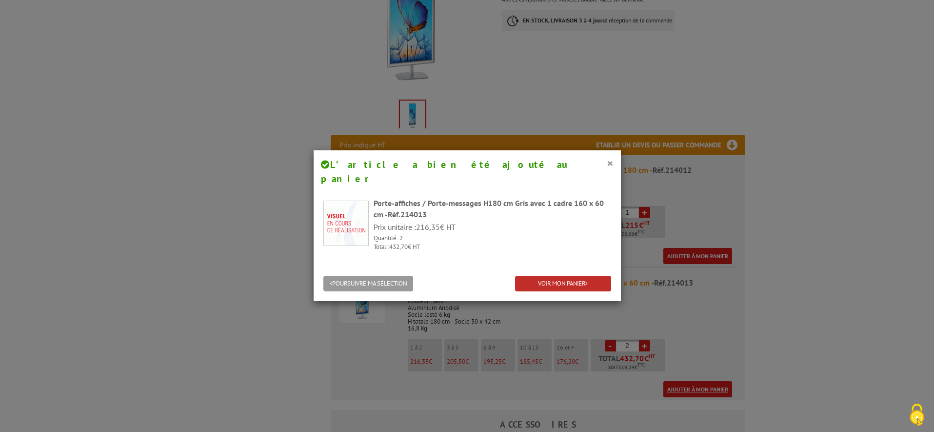  I want to click on span: 432,70, so click(399, 246).